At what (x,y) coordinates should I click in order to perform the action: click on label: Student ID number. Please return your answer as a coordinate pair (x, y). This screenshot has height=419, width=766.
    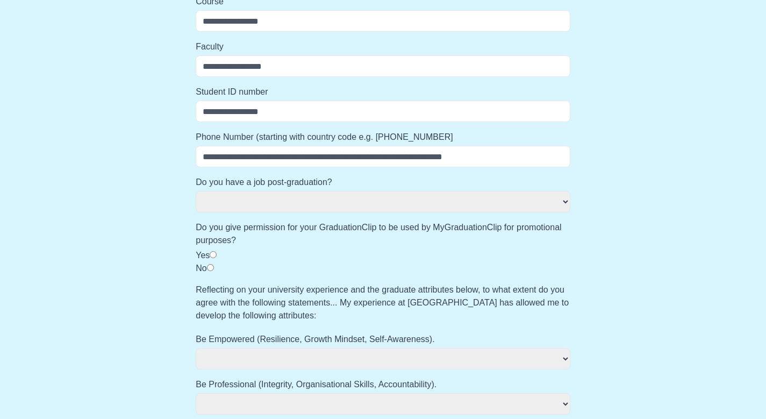
    Looking at the image, I should click on (383, 92).